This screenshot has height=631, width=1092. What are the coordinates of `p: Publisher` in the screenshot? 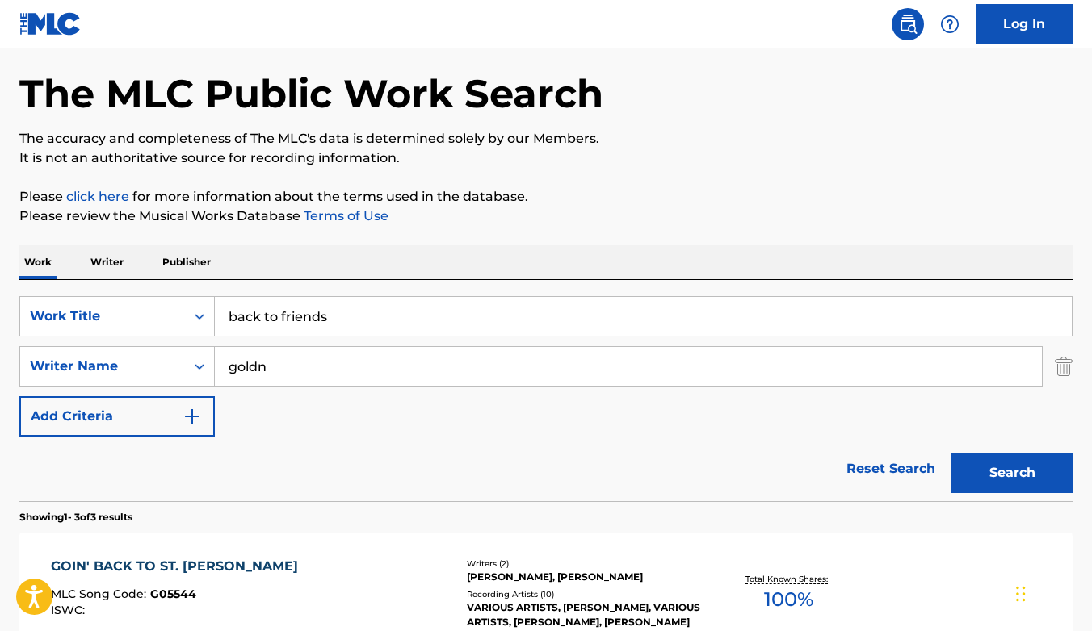 It's located at (187, 262).